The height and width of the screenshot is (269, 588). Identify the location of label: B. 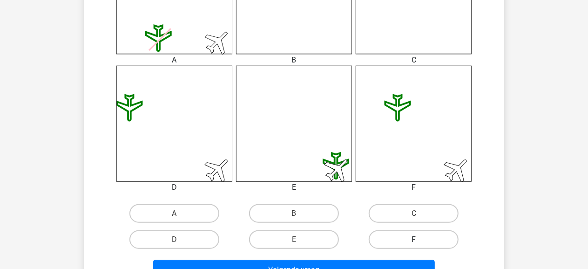
(294, 213).